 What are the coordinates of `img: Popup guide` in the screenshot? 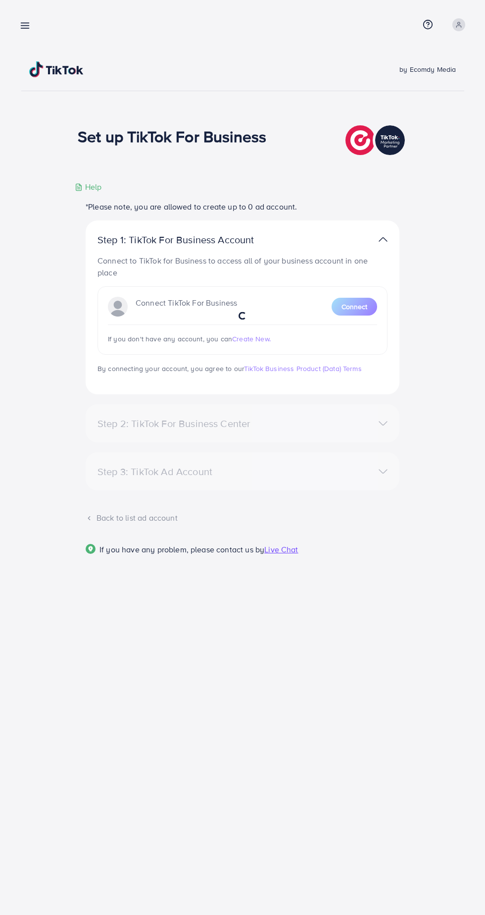 It's located at (91, 549).